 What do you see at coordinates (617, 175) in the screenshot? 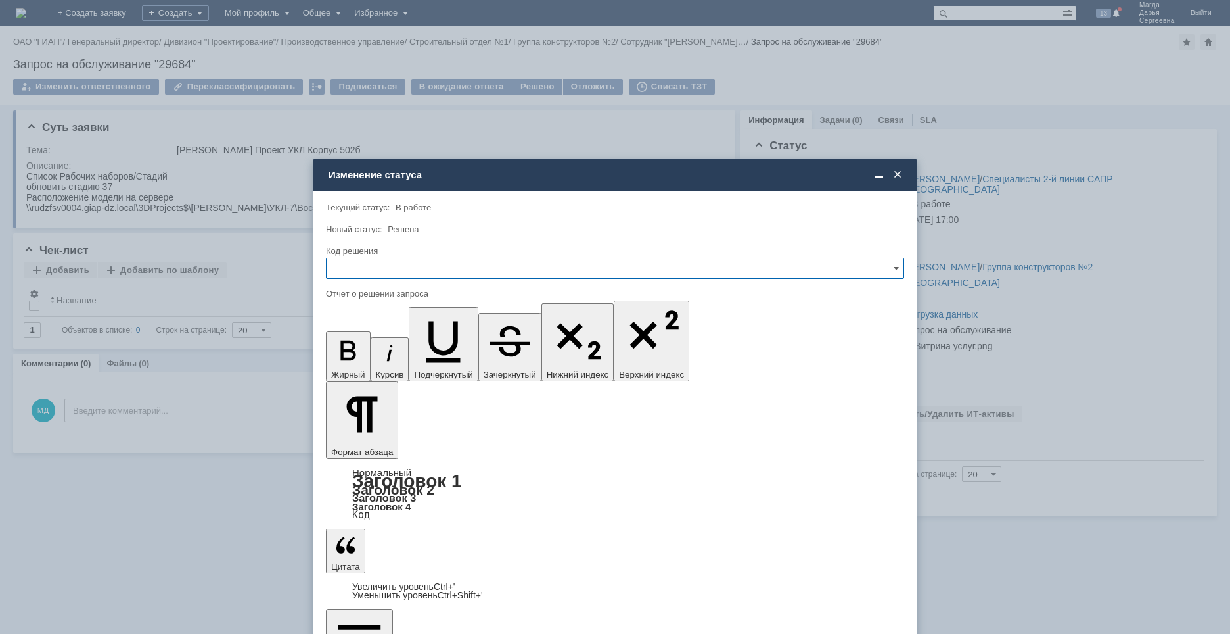
I see `div: Изменение статуса` at bounding box center [617, 175].